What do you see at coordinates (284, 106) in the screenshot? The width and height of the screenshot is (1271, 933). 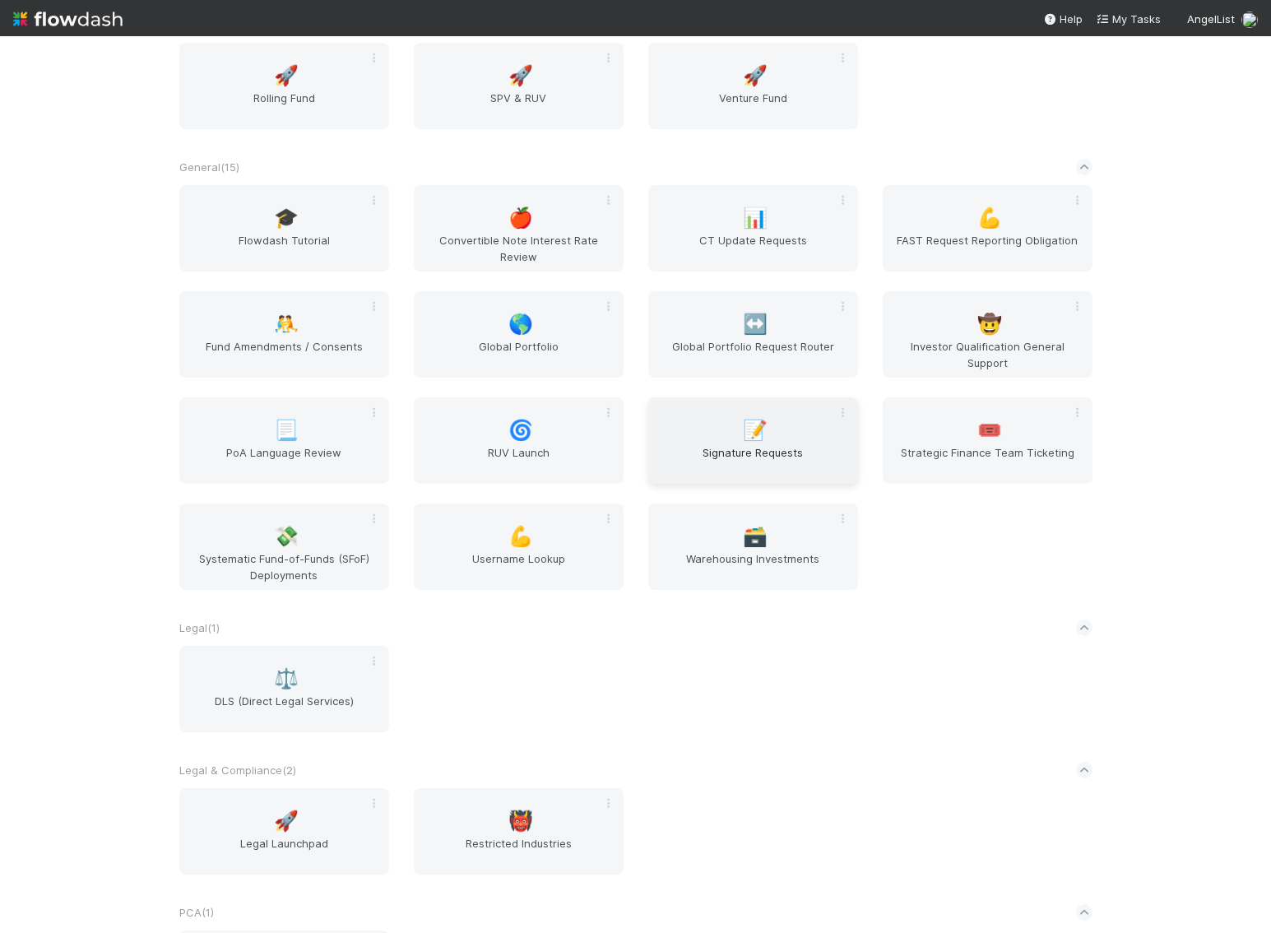 I see `span: Rolling Fund` at bounding box center [284, 106].